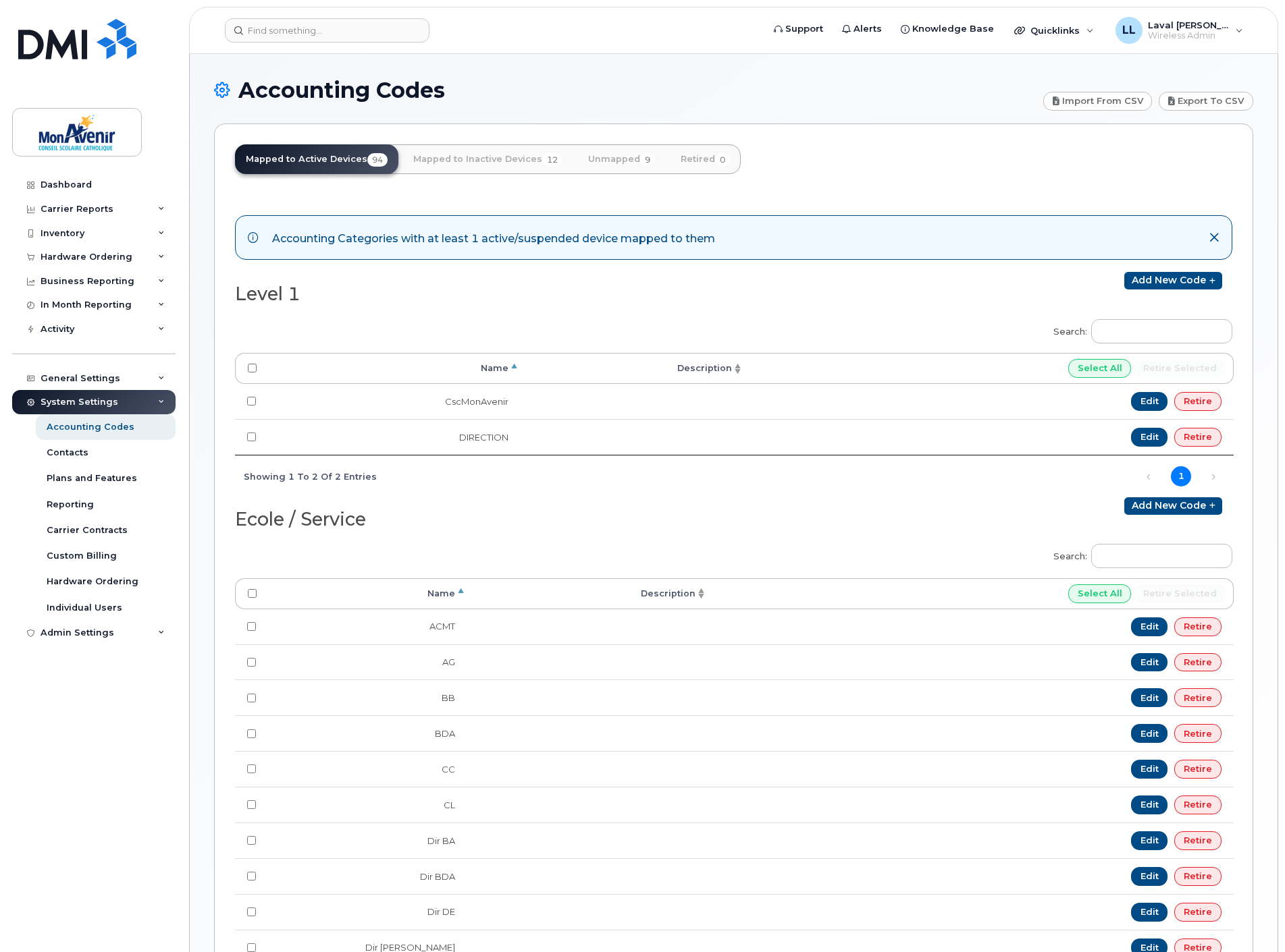 This screenshot has width=1285, height=952. Describe the element at coordinates (488, 160) in the screenshot. I see `a: Mapped to Inactive Devices` at that location.